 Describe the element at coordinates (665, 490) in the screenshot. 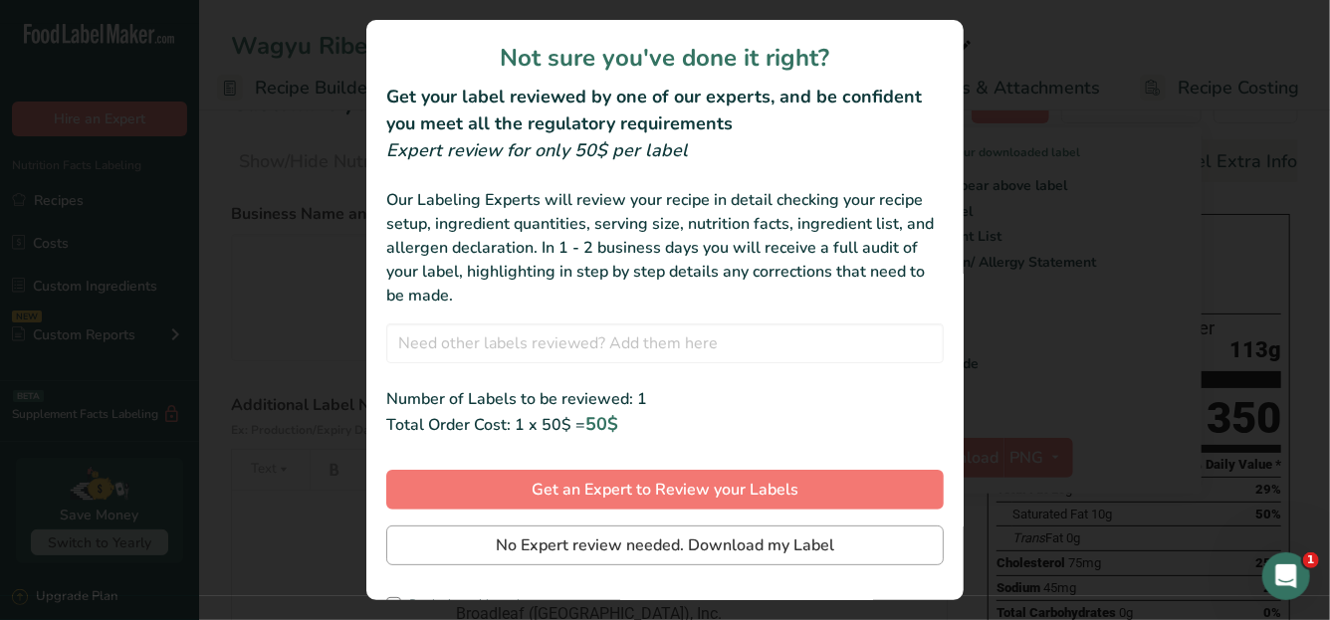

I see `span: Get an Expert to Review your Labels` at that location.